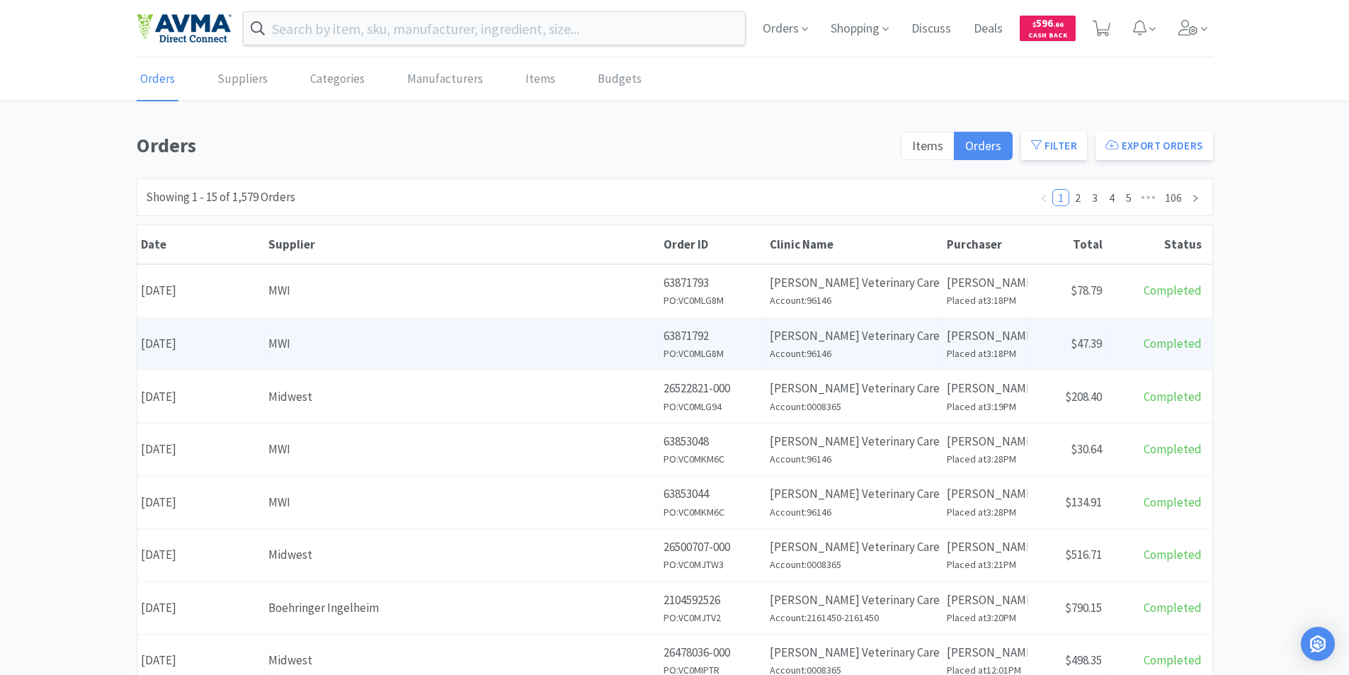 This screenshot has height=675, width=1349. Describe the element at coordinates (1095, 198) in the screenshot. I see `li: 3` at that location.